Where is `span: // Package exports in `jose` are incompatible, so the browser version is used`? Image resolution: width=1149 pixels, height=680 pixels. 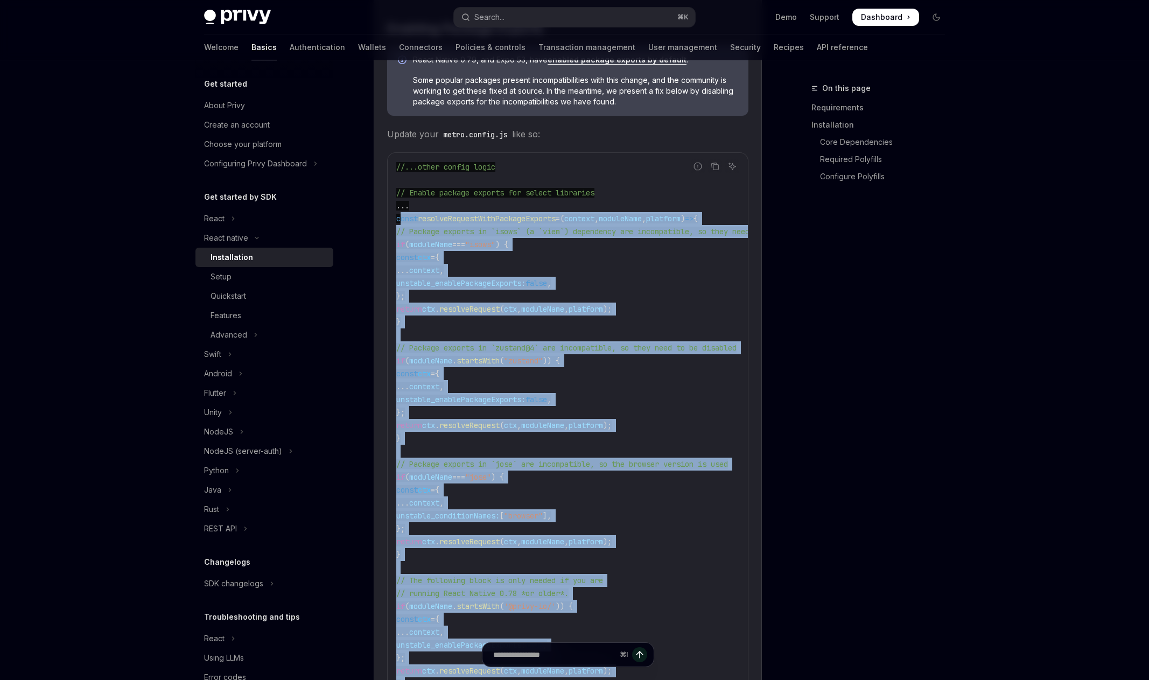
span: // Package exports in `jose` are incompatible, so the browser version is used is located at coordinates (562, 464).